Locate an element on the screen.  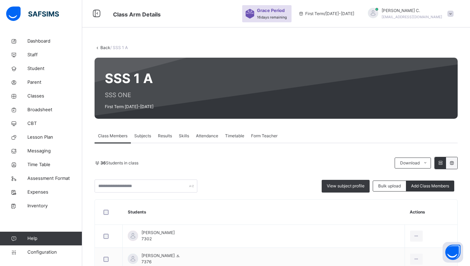
span: Dashboard is located at coordinates (55, 41).